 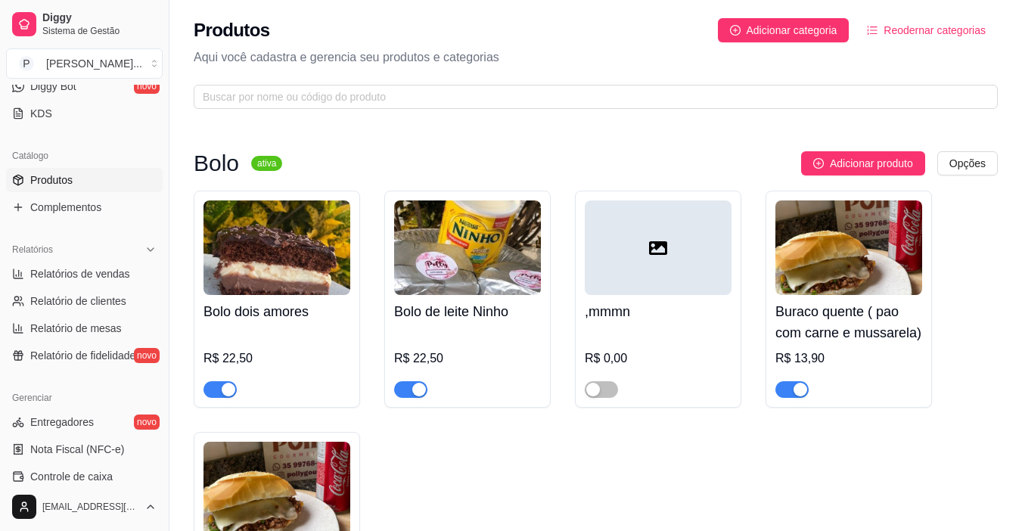 I want to click on span: Controle de caixa, so click(x=71, y=477).